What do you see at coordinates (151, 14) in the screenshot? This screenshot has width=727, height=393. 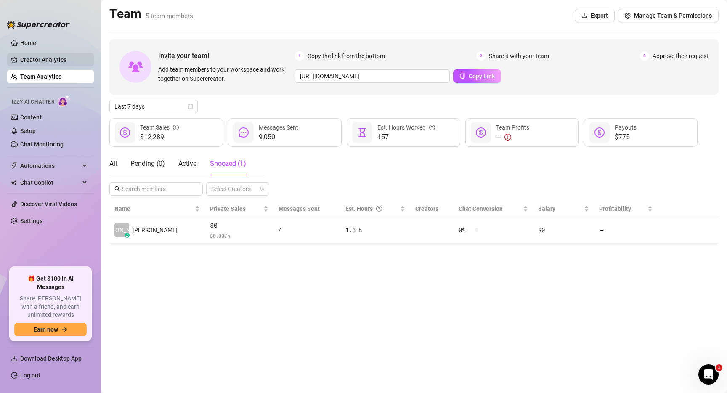 I see `h2: Team` at bounding box center [151, 14].